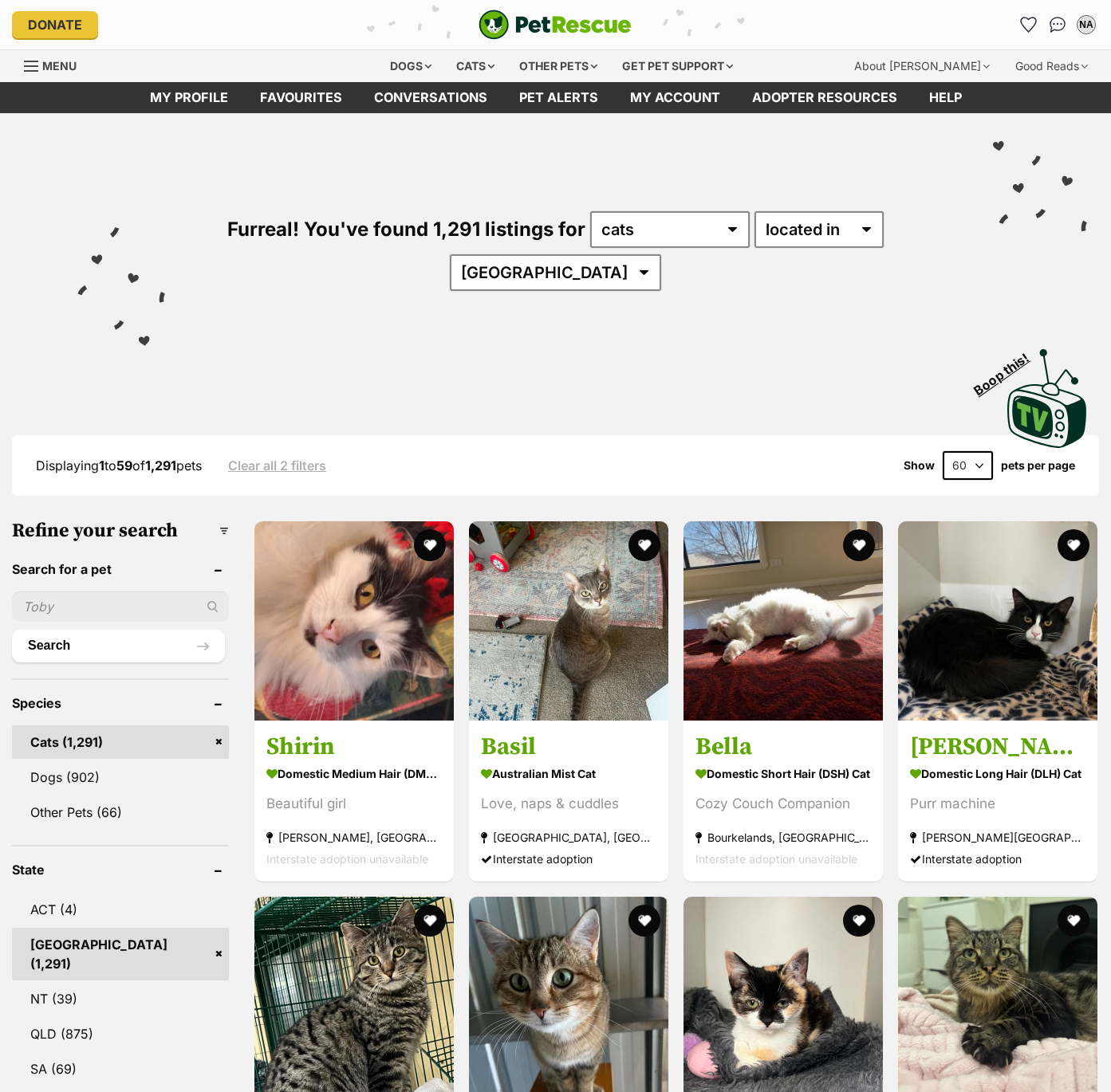 The height and width of the screenshot is (1092, 1111). What do you see at coordinates (125, 465) in the screenshot?
I see `strong: 59` at bounding box center [125, 465].